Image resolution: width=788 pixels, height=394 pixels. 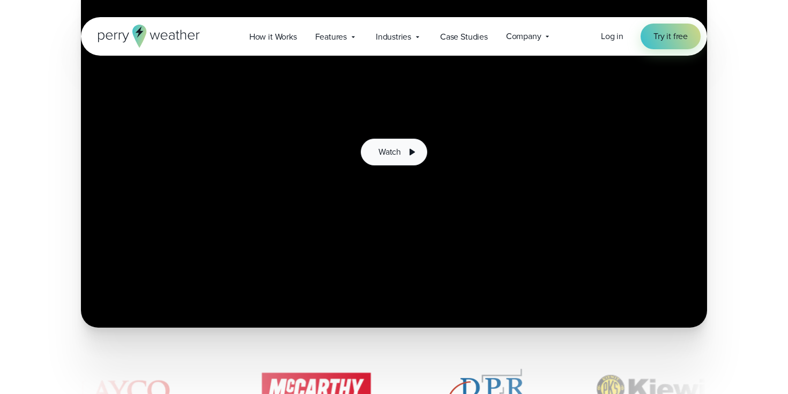 I want to click on span: Watch, so click(x=390, y=152).